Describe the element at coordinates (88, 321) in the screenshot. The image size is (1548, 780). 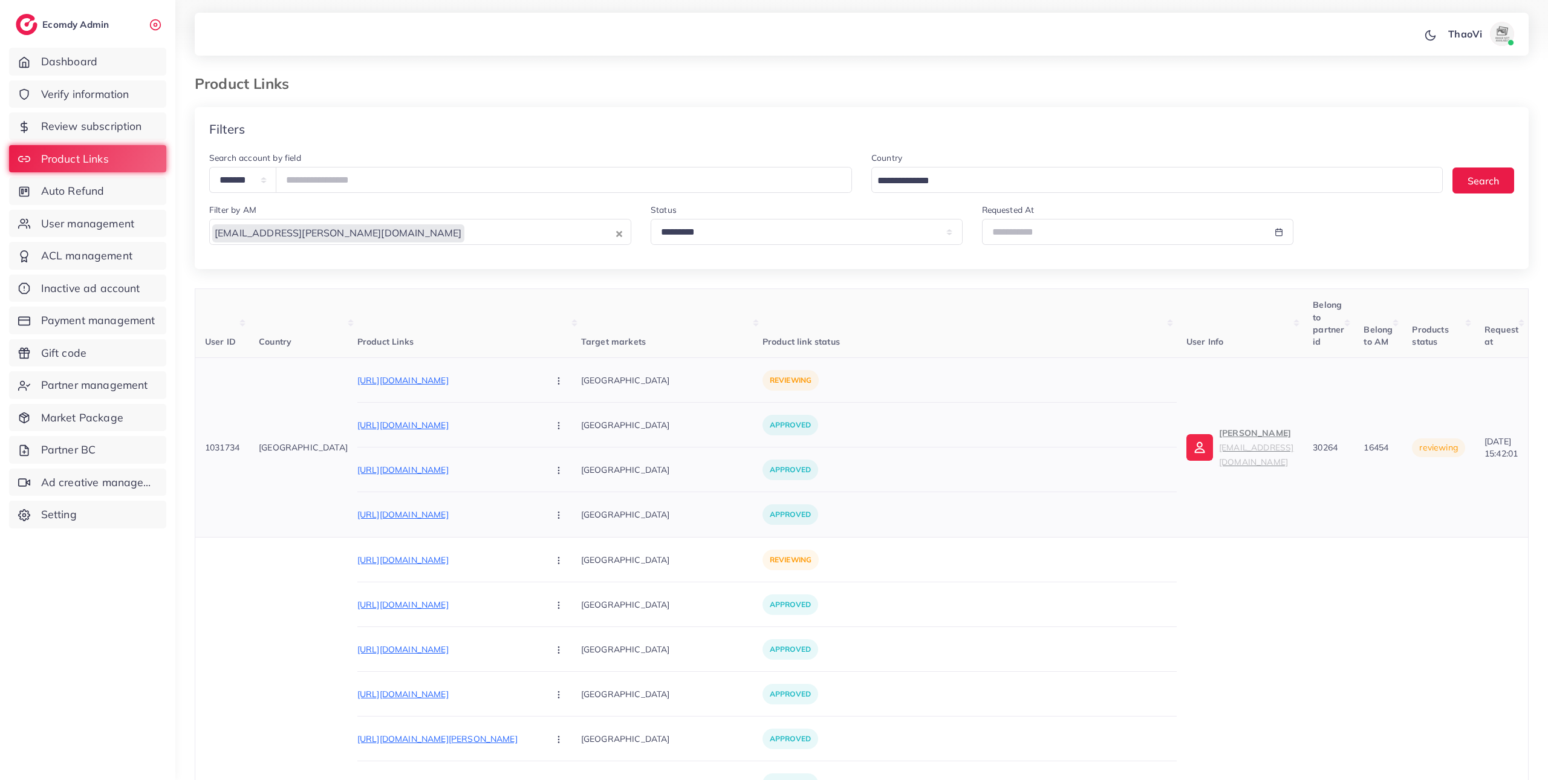
I see `a: Payment management` at that location.